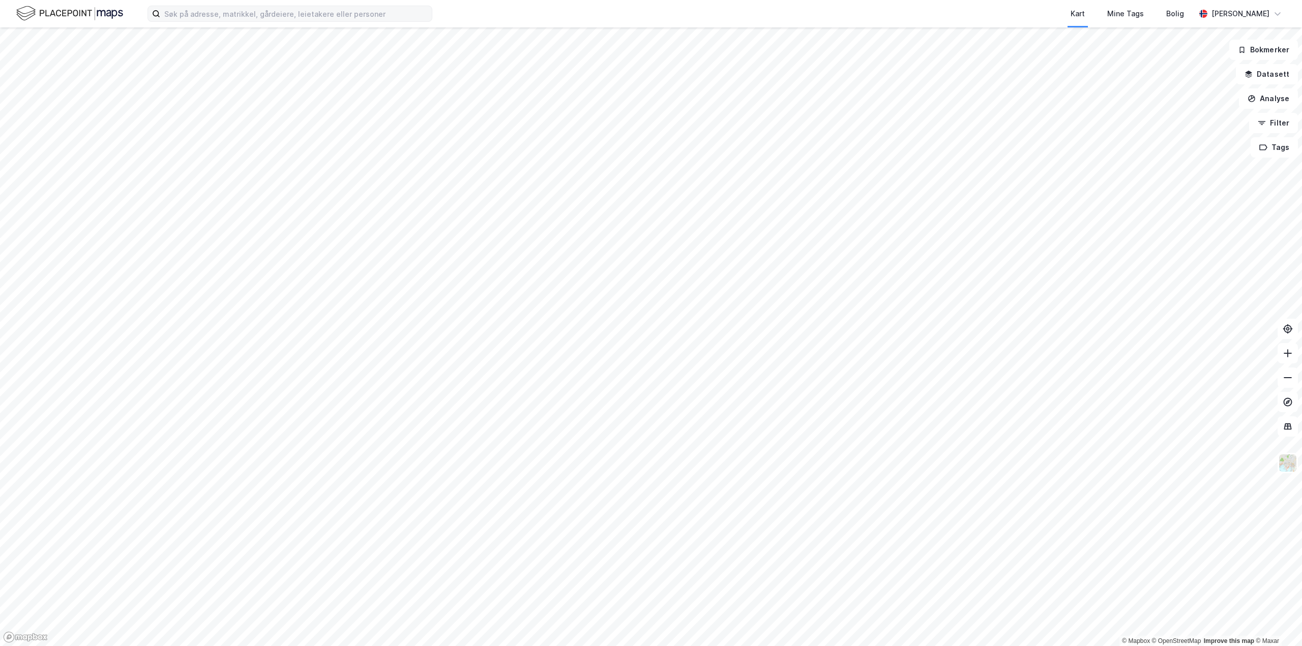 This screenshot has height=646, width=1302. I want to click on img: Z, so click(1288, 463).